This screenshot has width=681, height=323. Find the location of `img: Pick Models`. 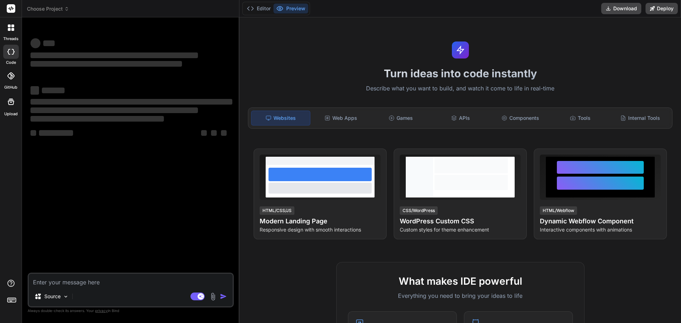

img: Pick Models is located at coordinates (66, 297).